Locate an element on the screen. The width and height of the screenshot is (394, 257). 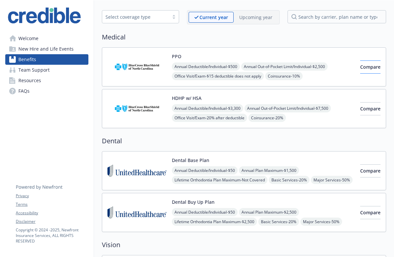
p: Upcoming year is located at coordinates (256, 17).